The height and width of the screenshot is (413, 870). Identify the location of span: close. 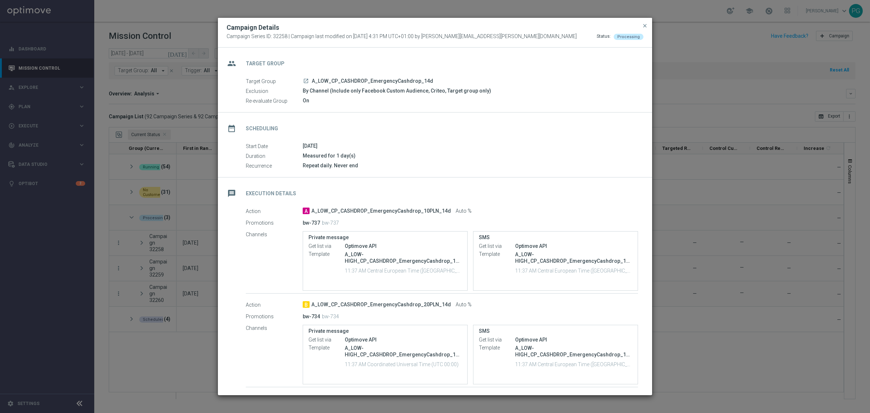
(645, 26).